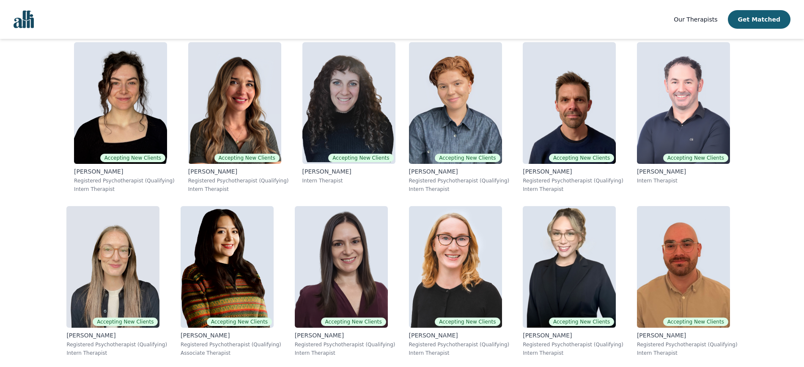 The width and height of the screenshot is (804, 367). What do you see at coordinates (235, 103) in the screenshot?
I see `img: Natalia_Simachkevitch` at bounding box center [235, 103].